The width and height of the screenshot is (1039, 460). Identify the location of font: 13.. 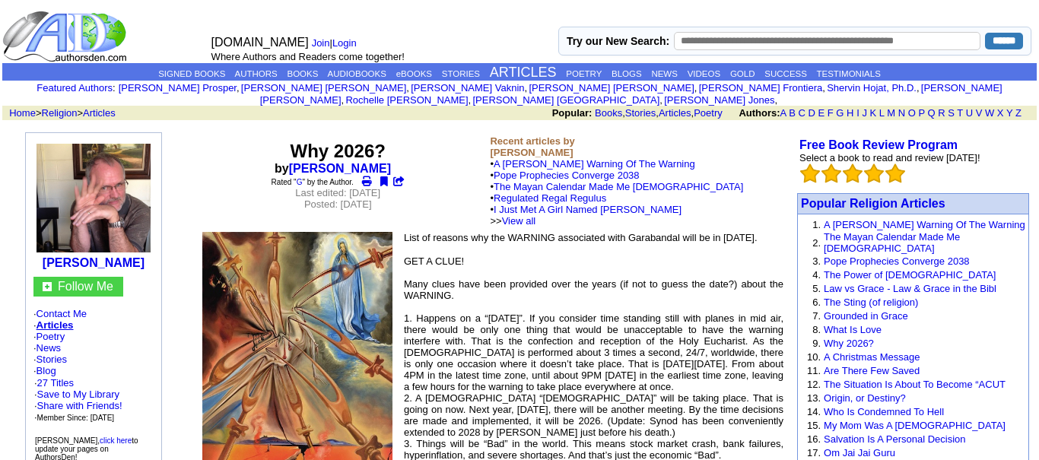
(814, 398).